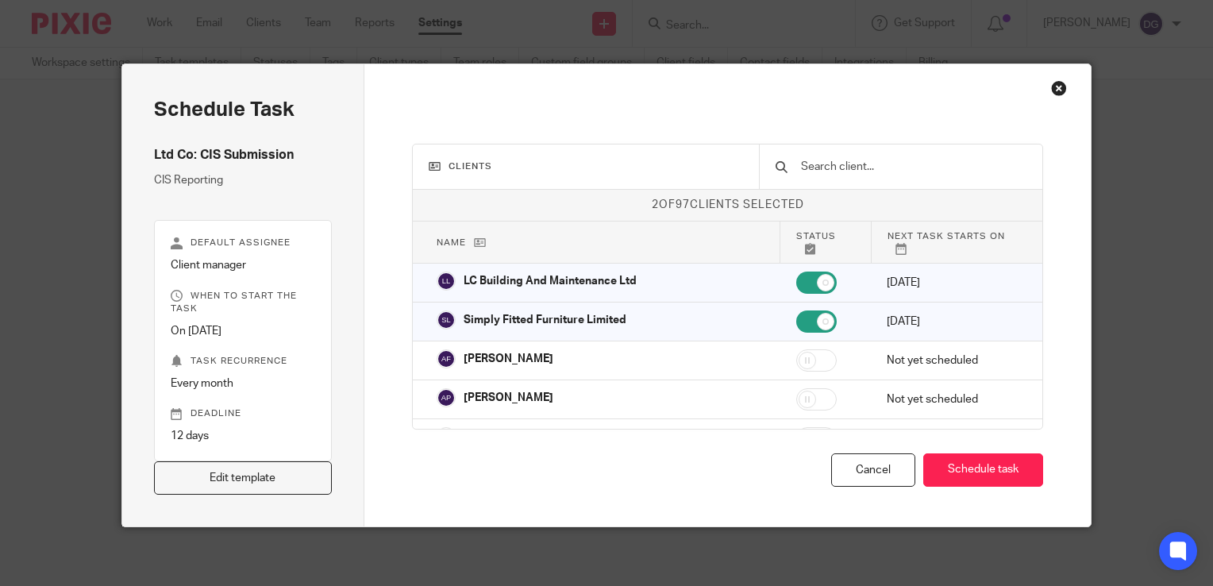 This screenshot has width=1213, height=586. Describe the element at coordinates (243, 155) in the screenshot. I see `h4: Ltd Co: CIS Submission` at that location.